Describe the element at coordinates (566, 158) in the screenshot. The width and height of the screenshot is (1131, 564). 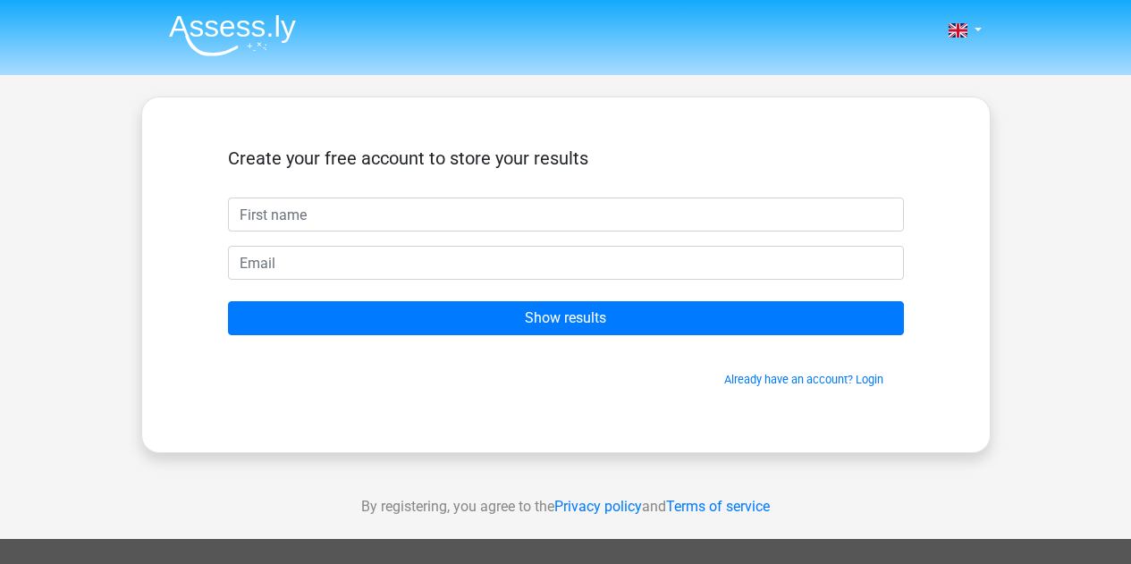
I see `h5: Create your free account to store your results` at that location.